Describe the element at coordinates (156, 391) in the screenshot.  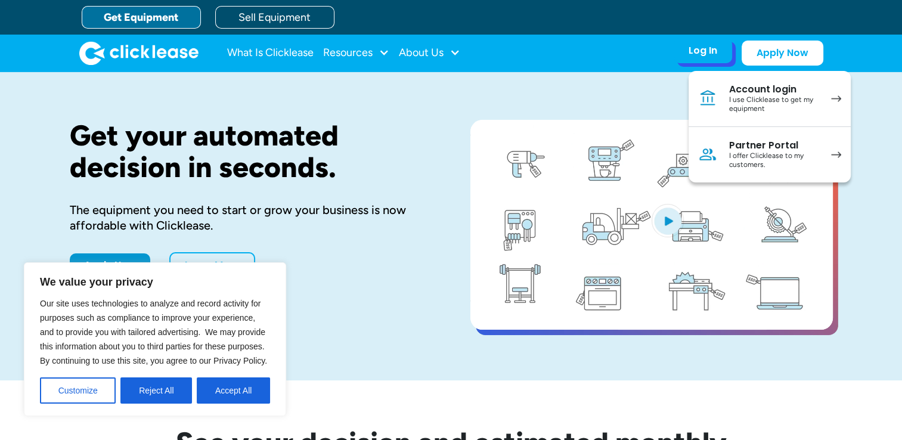
I see `button: Reject All` at that location.